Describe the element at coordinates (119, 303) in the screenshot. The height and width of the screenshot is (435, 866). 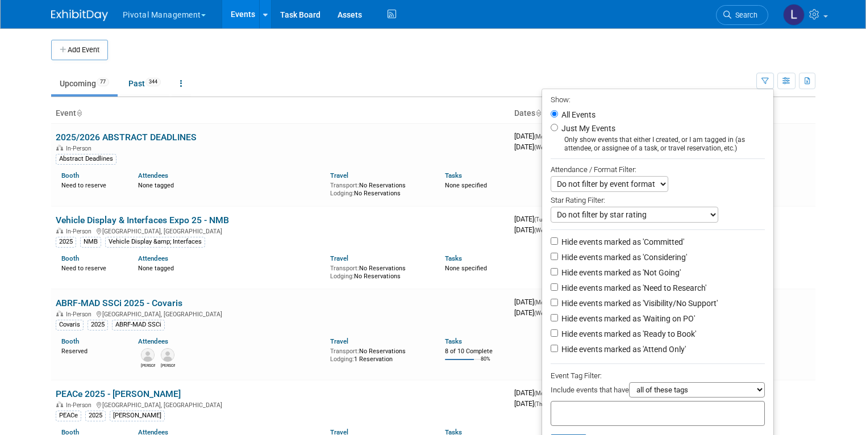
I see `a: ABRF-MAD SSCi 2025 - Covaris` at that location.